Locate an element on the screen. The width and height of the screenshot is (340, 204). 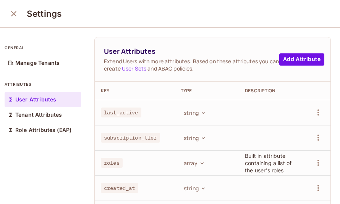
h3: Settings is located at coordinates (44, 14).